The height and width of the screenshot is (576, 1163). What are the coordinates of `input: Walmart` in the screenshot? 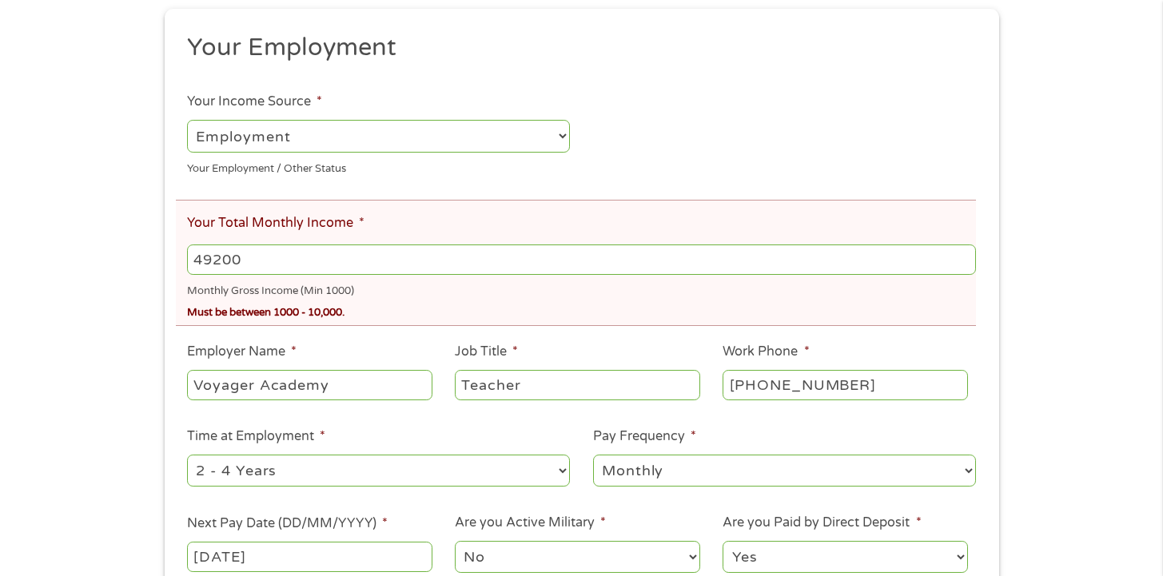 It's located at (309, 385).